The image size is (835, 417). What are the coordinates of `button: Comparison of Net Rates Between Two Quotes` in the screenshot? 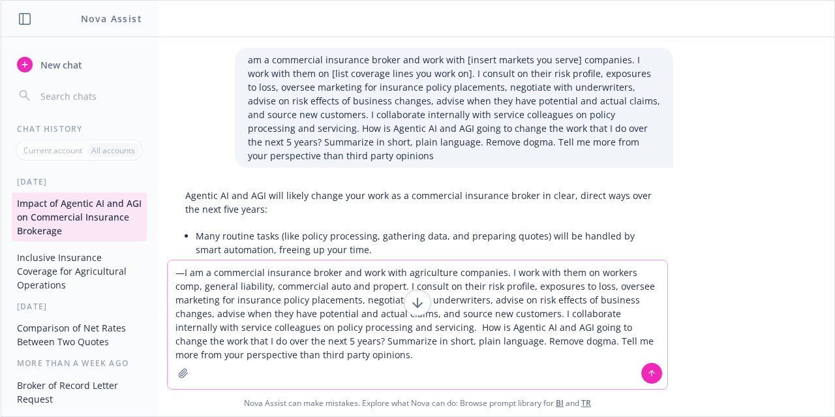 It's located at (79, 335).